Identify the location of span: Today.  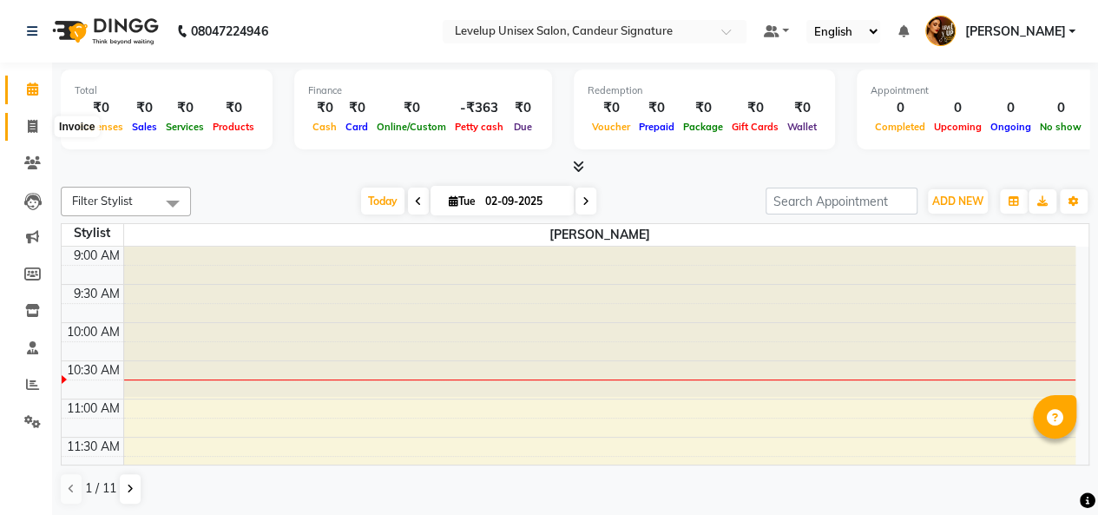
(383, 201).